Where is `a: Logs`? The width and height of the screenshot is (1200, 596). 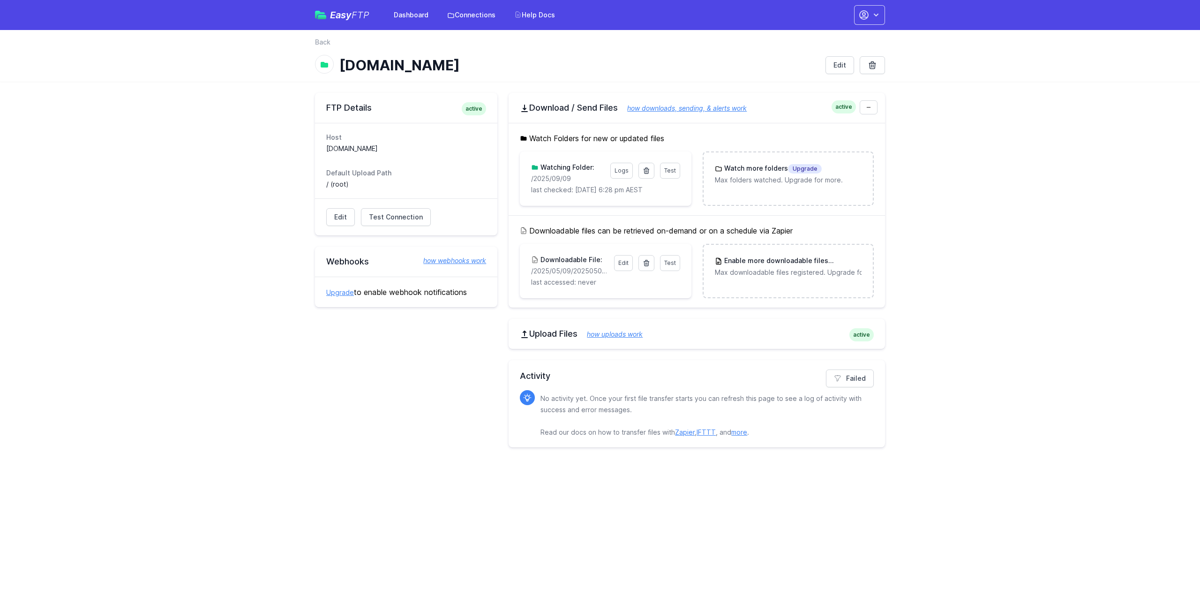 a: Logs is located at coordinates (621, 171).